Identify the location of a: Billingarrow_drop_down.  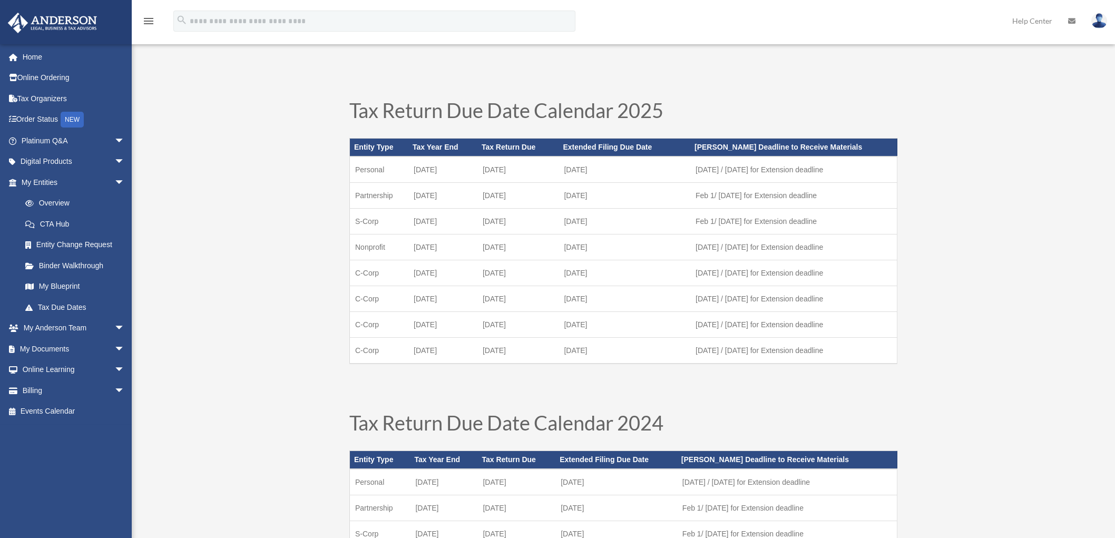
(74, 390).